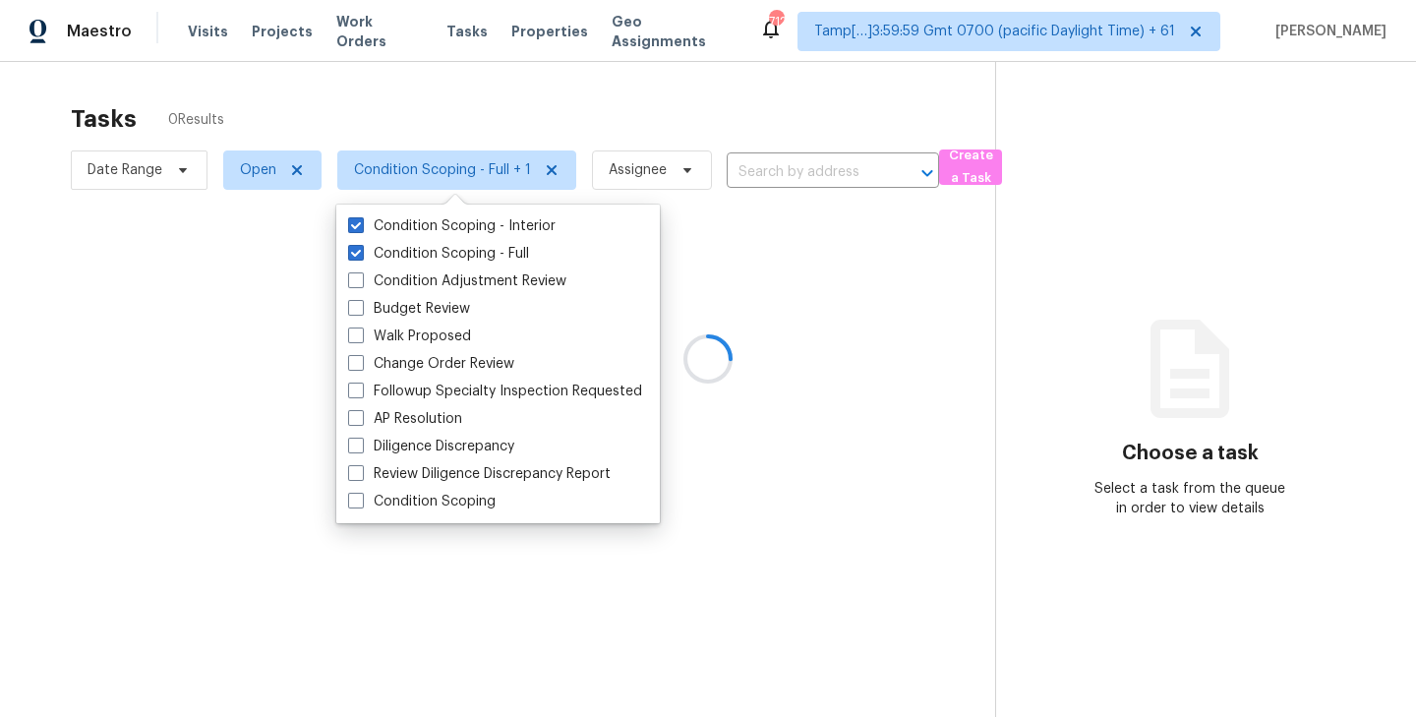 This screenshot has height=717, width=1416. What do you see at coordinates (431, 364) in the screenshot?
I see `label: Change Order Review` at bounding box center [431, 364].